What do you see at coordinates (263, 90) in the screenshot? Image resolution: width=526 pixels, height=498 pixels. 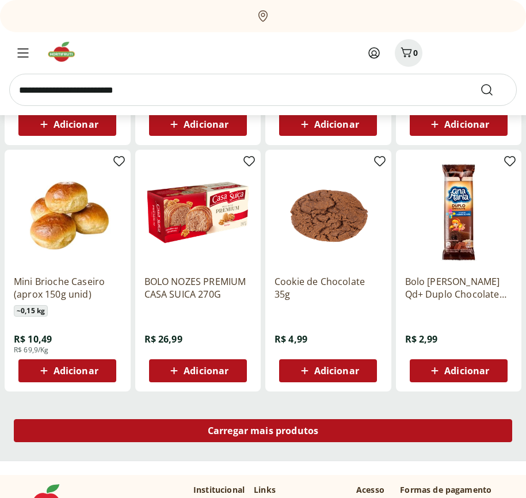 I see `input: search` at bounding box center [263, 90].